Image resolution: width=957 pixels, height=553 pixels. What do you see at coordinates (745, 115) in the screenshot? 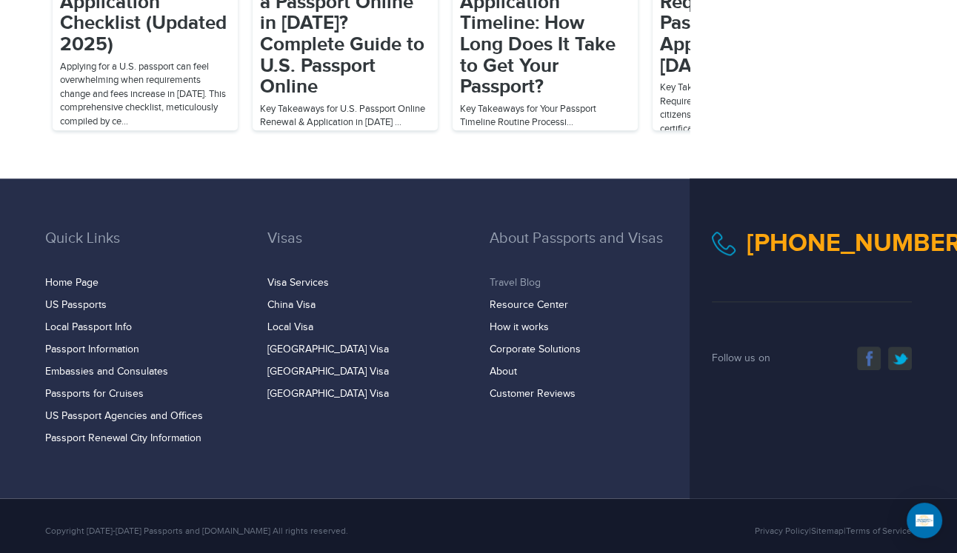
I see `p: Key Takeaways First-Time Applicants: Require Form DS-11, original proof of U.S. citizenship (e.g....` at bounding box center [745, 115].